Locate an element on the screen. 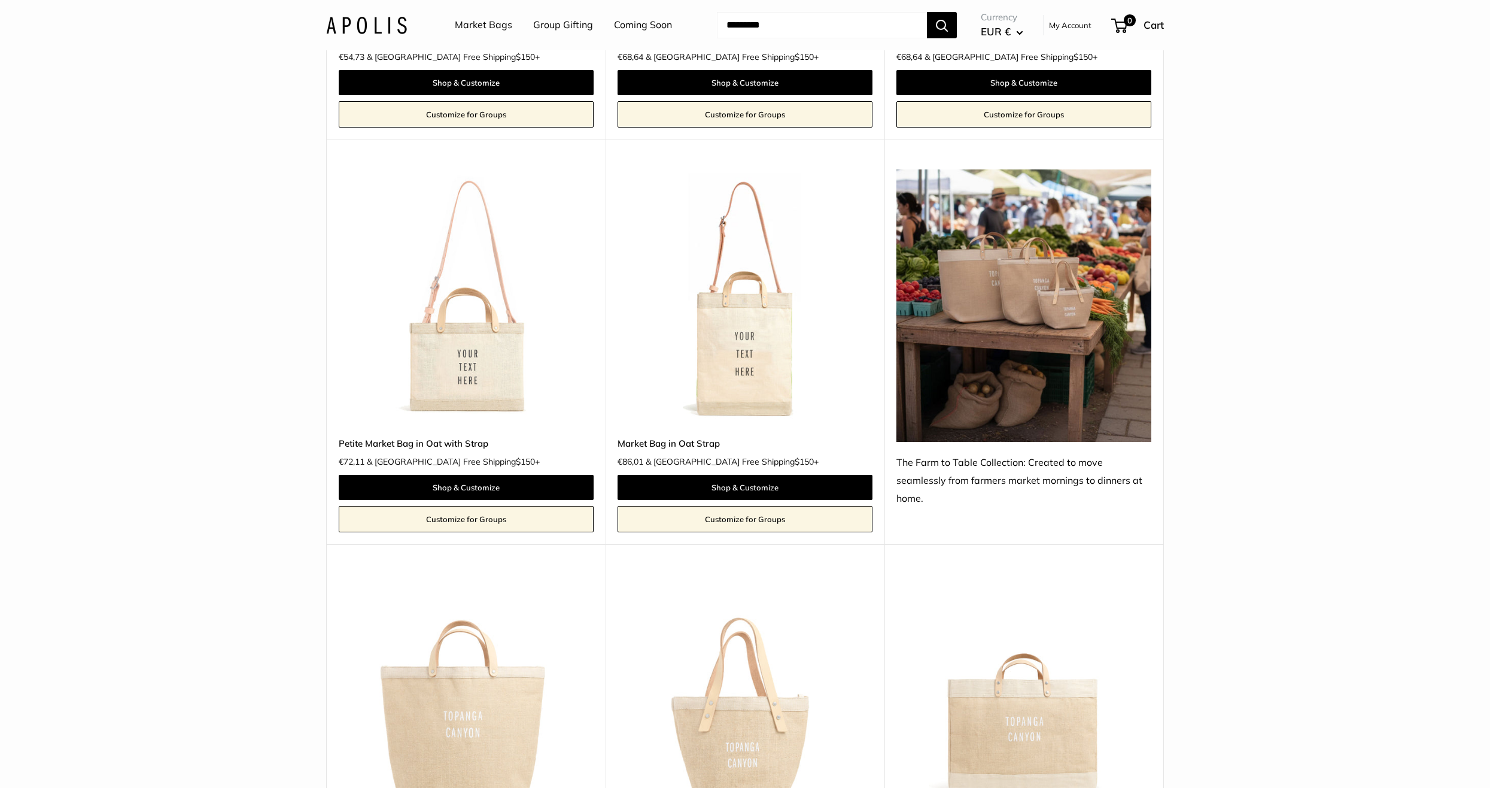  a: Market Bag in Oat Strap is located at coordinates (745, 443).